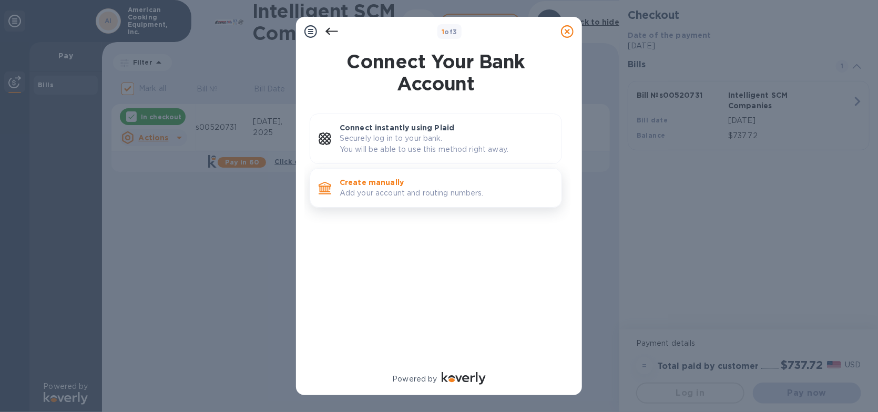 Image resolution: width=878 pixels, height=412 pixels. Describe the element at coordinates (436, 73) in the screenshot. I see `h1: Connect Your Bank Account` at that location.